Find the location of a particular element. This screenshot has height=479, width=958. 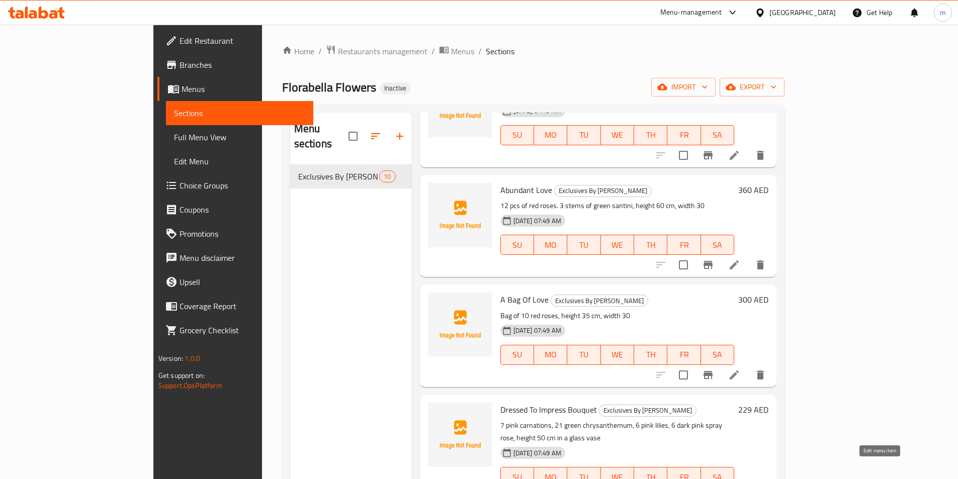

img: A Bag Of Love is located at coordinates (460, 325).